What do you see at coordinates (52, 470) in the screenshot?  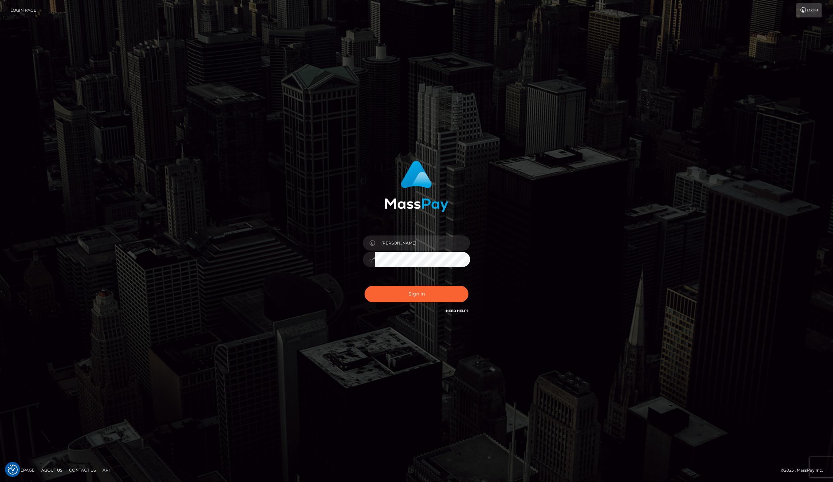 I see `a: About Us` at bounding box center [52, 470].